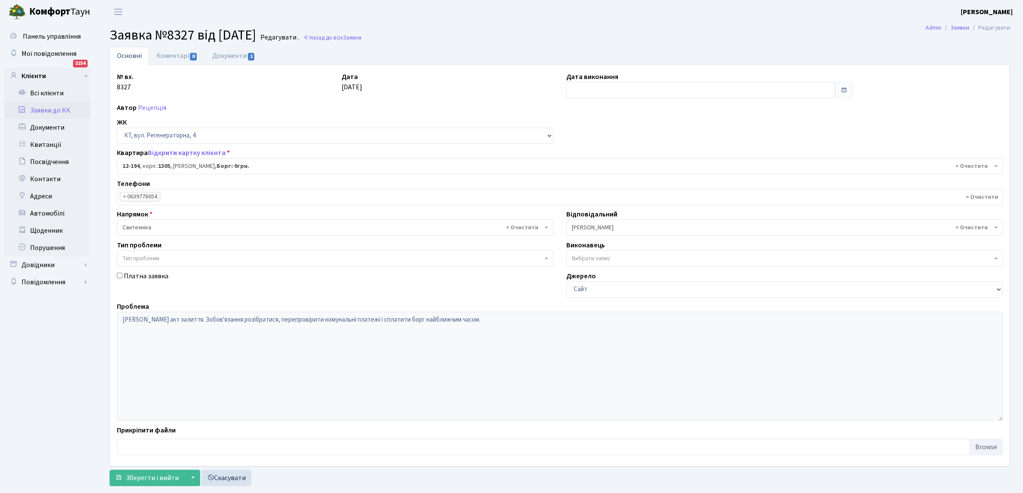 The height and width of the screenshot is (493, 1023). I want to click on a: Рецепція, so click(152, 108).